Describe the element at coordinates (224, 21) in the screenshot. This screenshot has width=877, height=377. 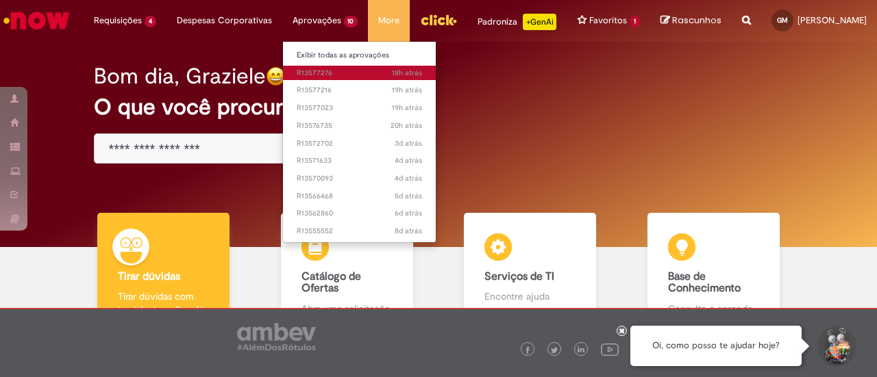
I see `span: Despesas Corporativas` at that location.